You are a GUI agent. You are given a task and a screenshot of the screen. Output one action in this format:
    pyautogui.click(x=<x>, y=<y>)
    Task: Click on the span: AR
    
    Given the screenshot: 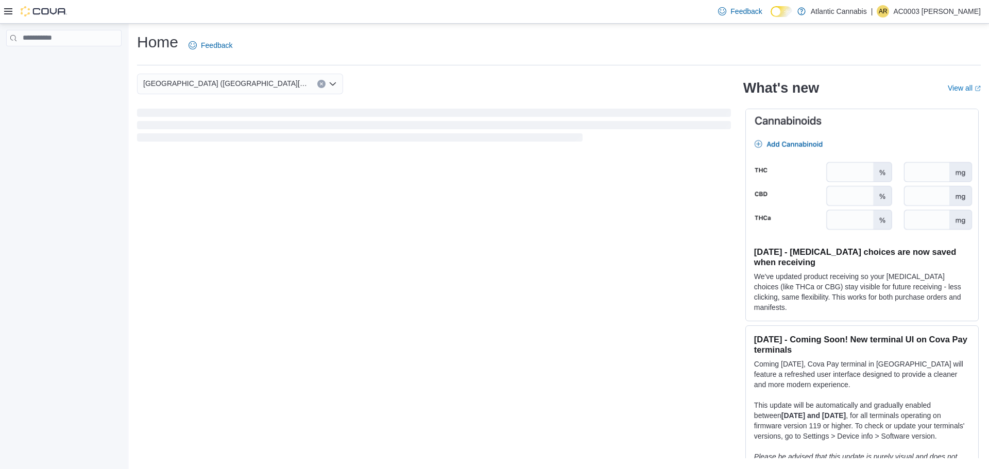 What is the action you would take?
    pyautogui.click(x=883, y=11)
    